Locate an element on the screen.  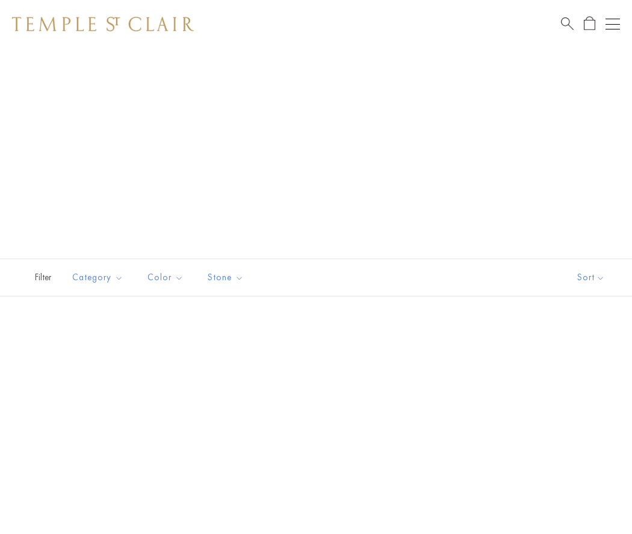
a: Open Shopping Bag is located at coordinates (589, 23).